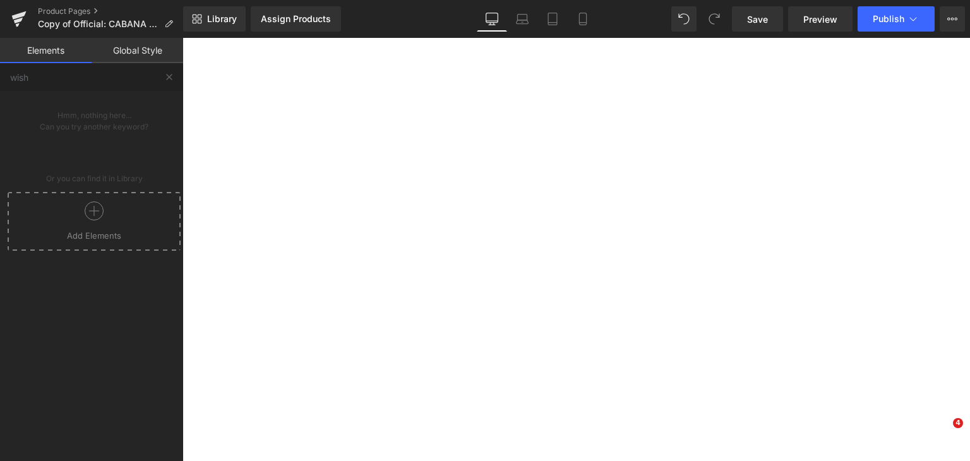  Describe the element at coordinates (583, 19) in the screenshot. I see `a: Mobile` at that location.